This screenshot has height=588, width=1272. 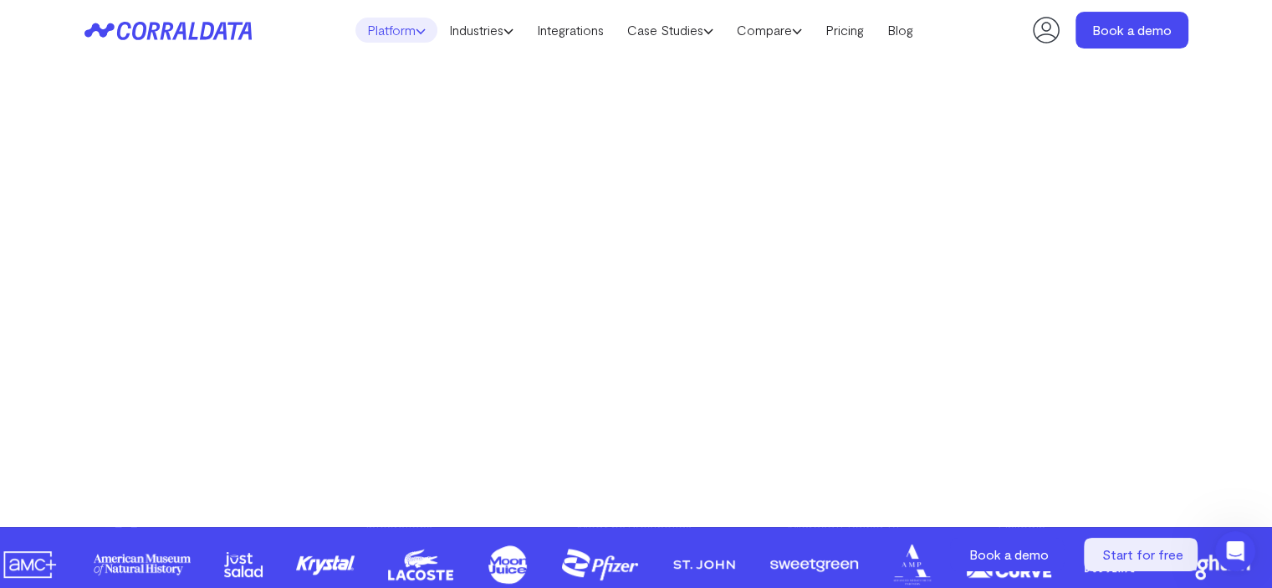 I want to click on a: Integrations, so click(x=570, y=30).